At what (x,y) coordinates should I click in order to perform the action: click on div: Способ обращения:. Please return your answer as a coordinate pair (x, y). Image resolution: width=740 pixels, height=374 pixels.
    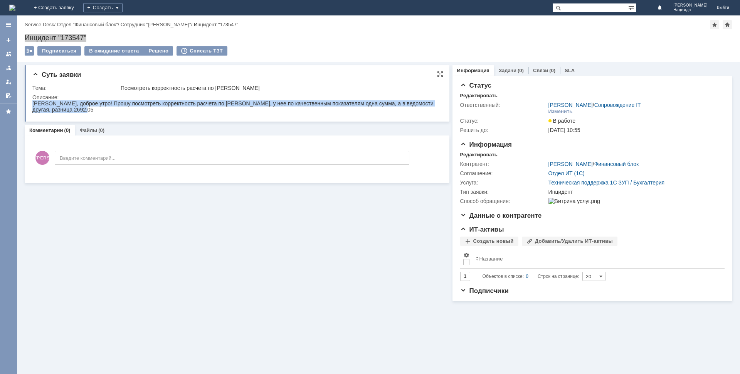
    Looking at the image, I should click on (504, 201).